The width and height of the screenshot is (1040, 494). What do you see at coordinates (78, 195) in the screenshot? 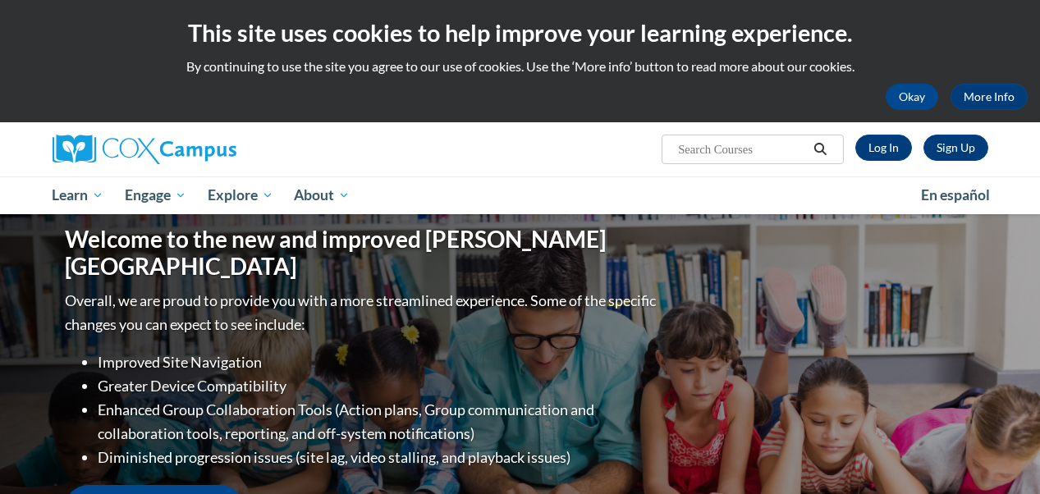
I see `a: Learn` at bounding box center [78, 195].